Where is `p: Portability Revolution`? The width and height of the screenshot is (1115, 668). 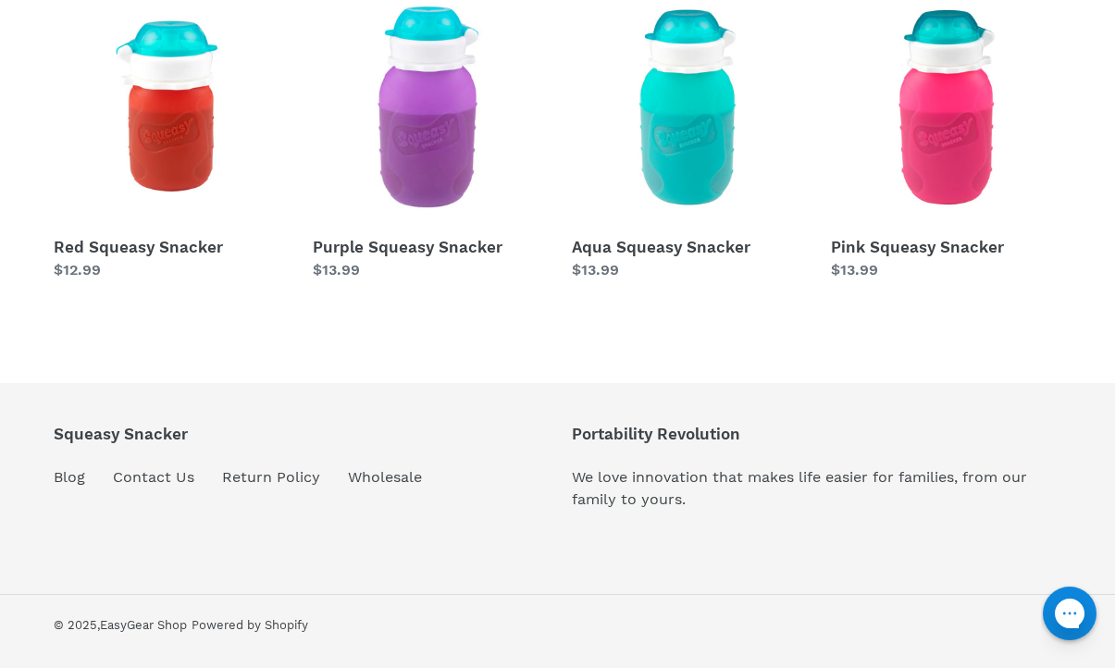 p: Portability Revolution is located at coordinates (817, 434).